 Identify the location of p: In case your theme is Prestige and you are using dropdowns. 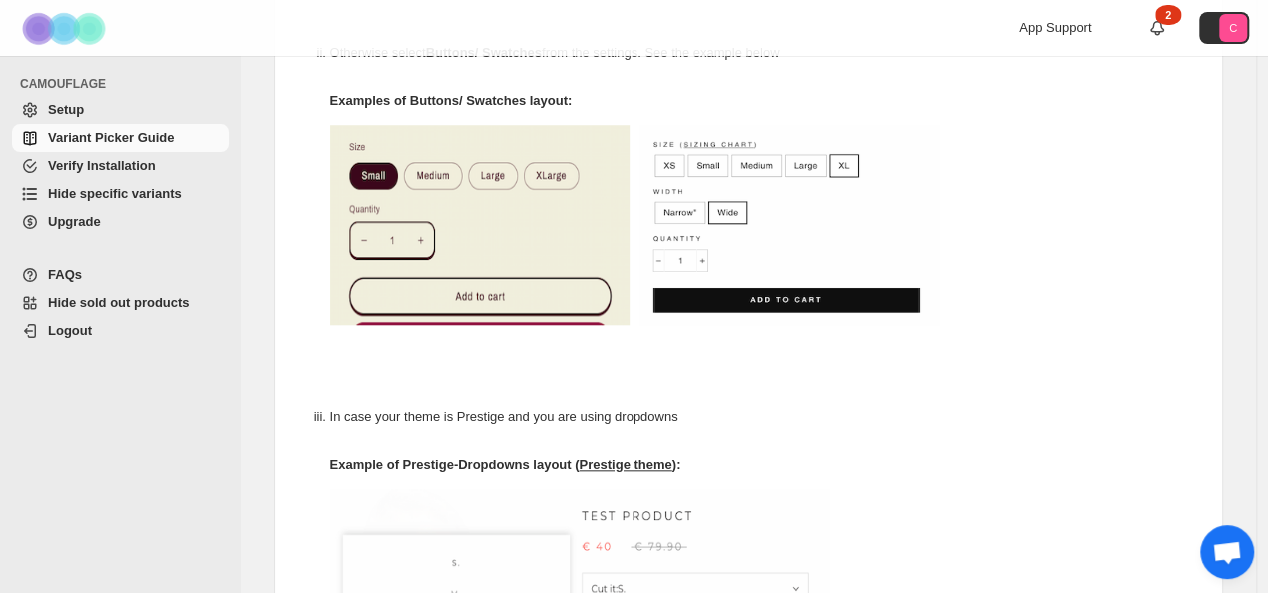
(768, 417).